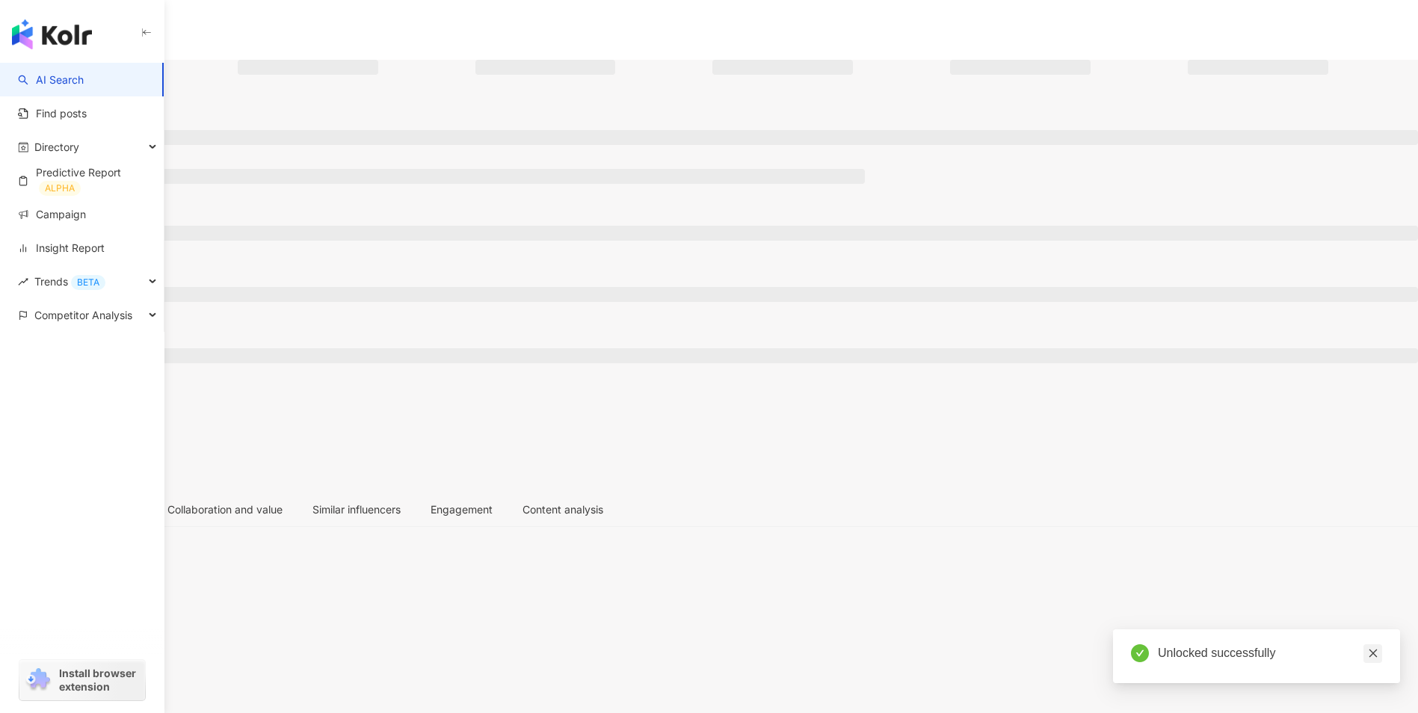 The image size is (1418, 713). What do you see at coordinates (52, 34) in the screenshot?
I see `img: logo` at bounding box center [52, 34].